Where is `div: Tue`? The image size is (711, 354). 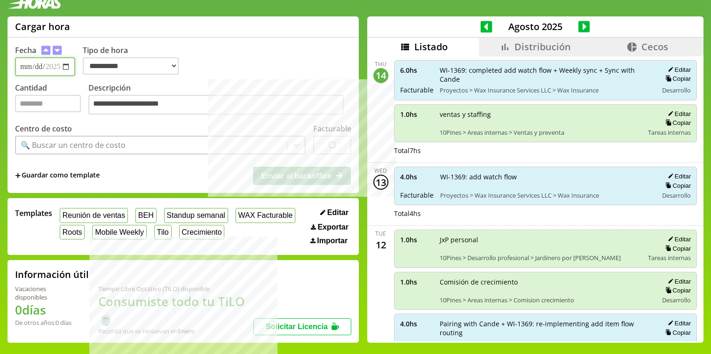
div: Tue is located at coordinates (380, 234).